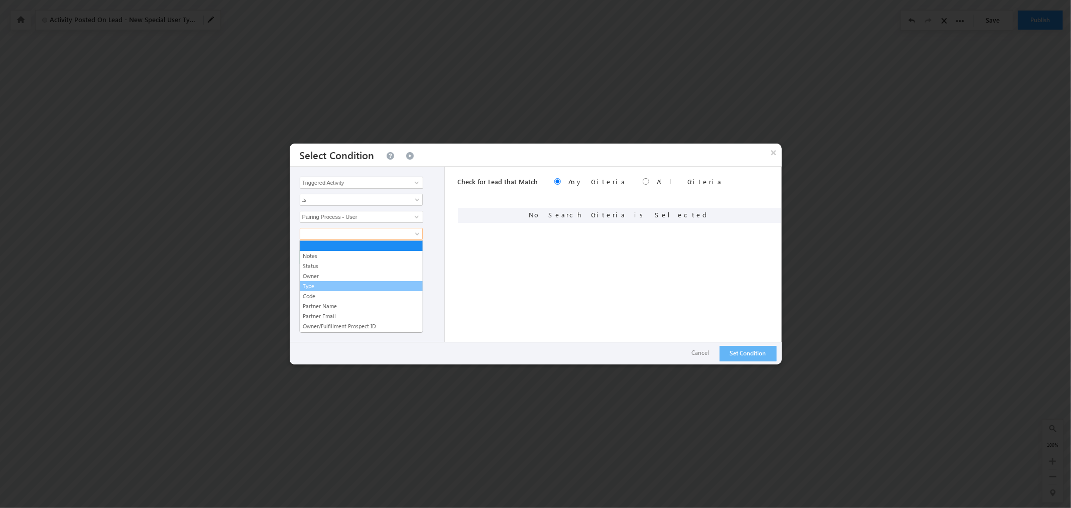 Image resolution: width=1071 pixels, height=508 pixels. Describe the element at coordinates (620, 215) in the screenshot. I see `div: No Search Criteria is Selected` at that location.